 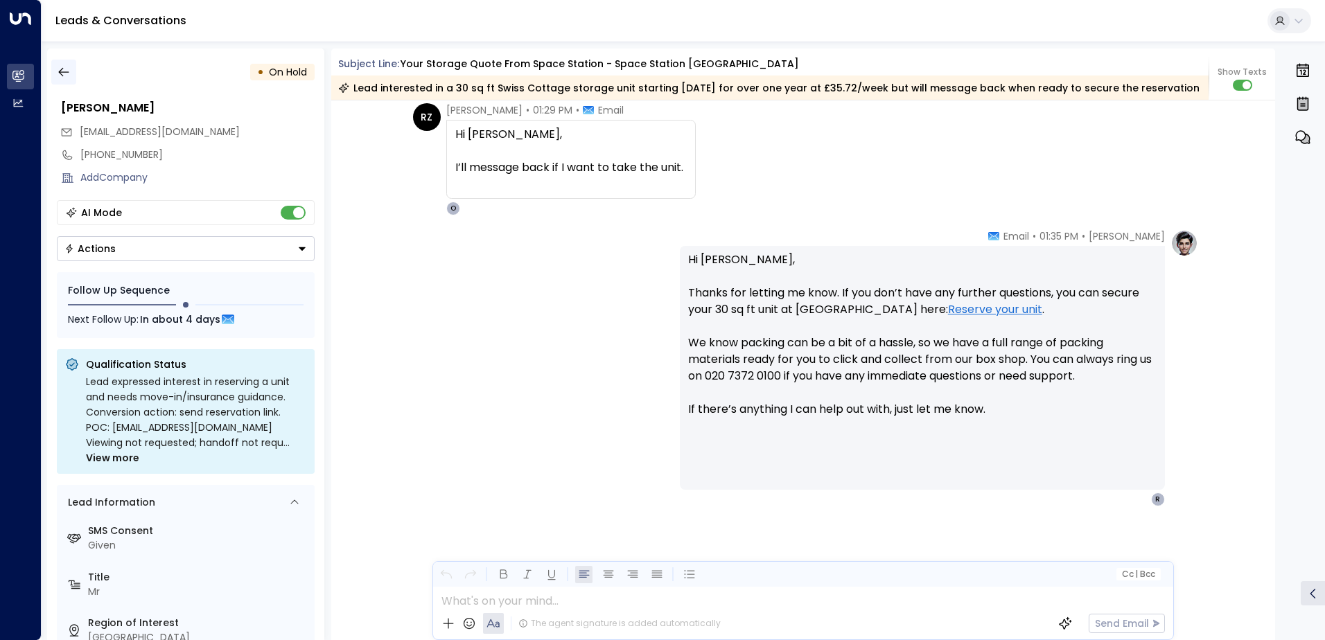 I want to click on span: 01:35 PM, so click(x=1059, y=236).